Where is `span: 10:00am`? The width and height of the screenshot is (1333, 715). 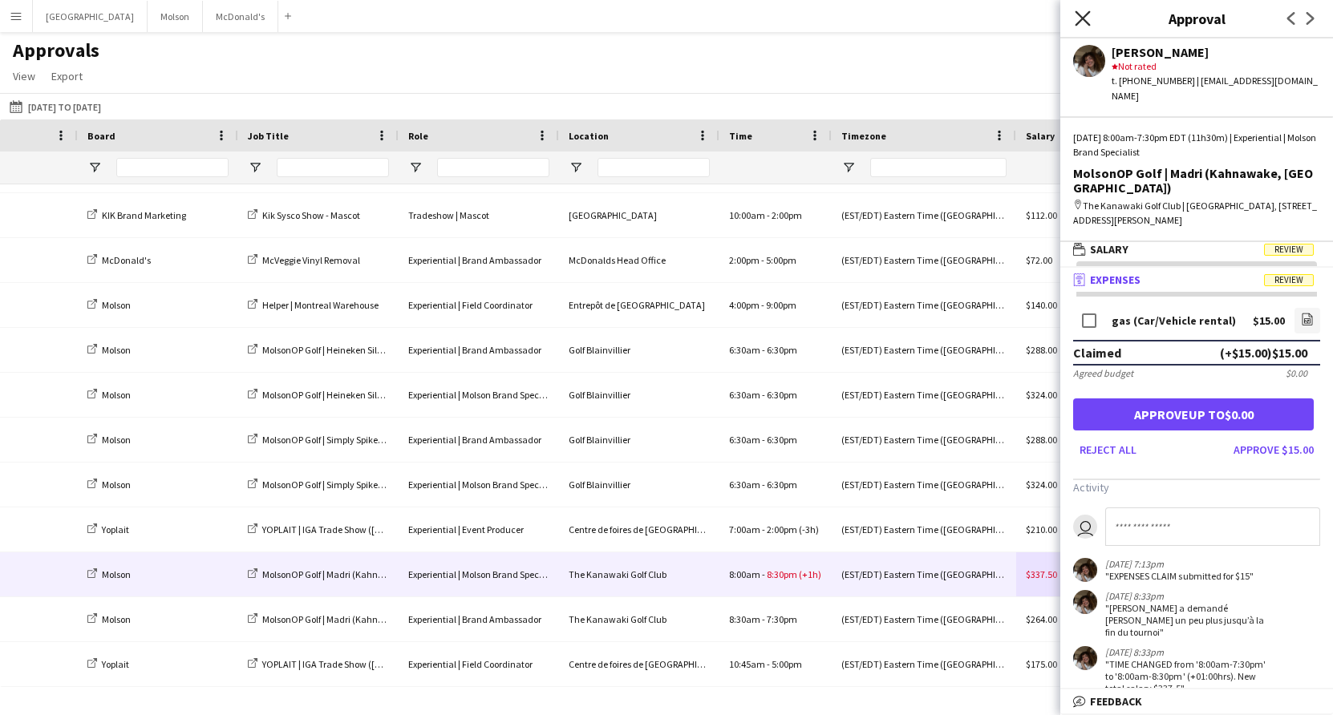
span: 10:00am is located at coordinates (747, 215).